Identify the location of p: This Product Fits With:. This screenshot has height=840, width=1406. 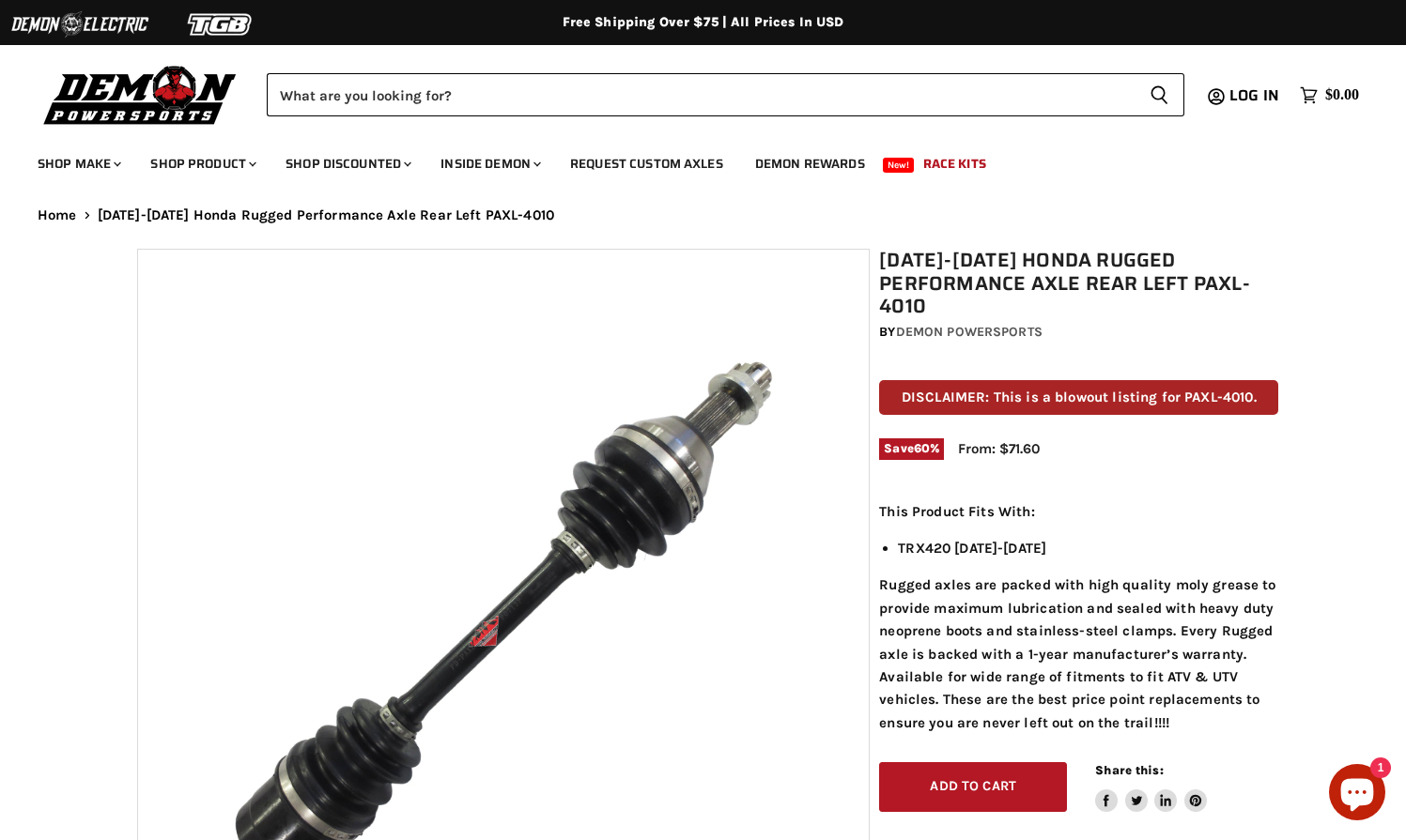
(1078, 511).